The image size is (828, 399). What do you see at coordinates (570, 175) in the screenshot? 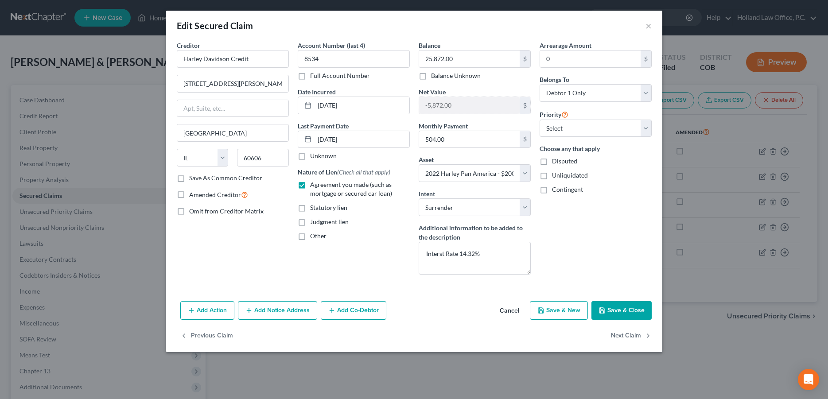
I see `span: Unliquidated` at bounding box center [570, 175].